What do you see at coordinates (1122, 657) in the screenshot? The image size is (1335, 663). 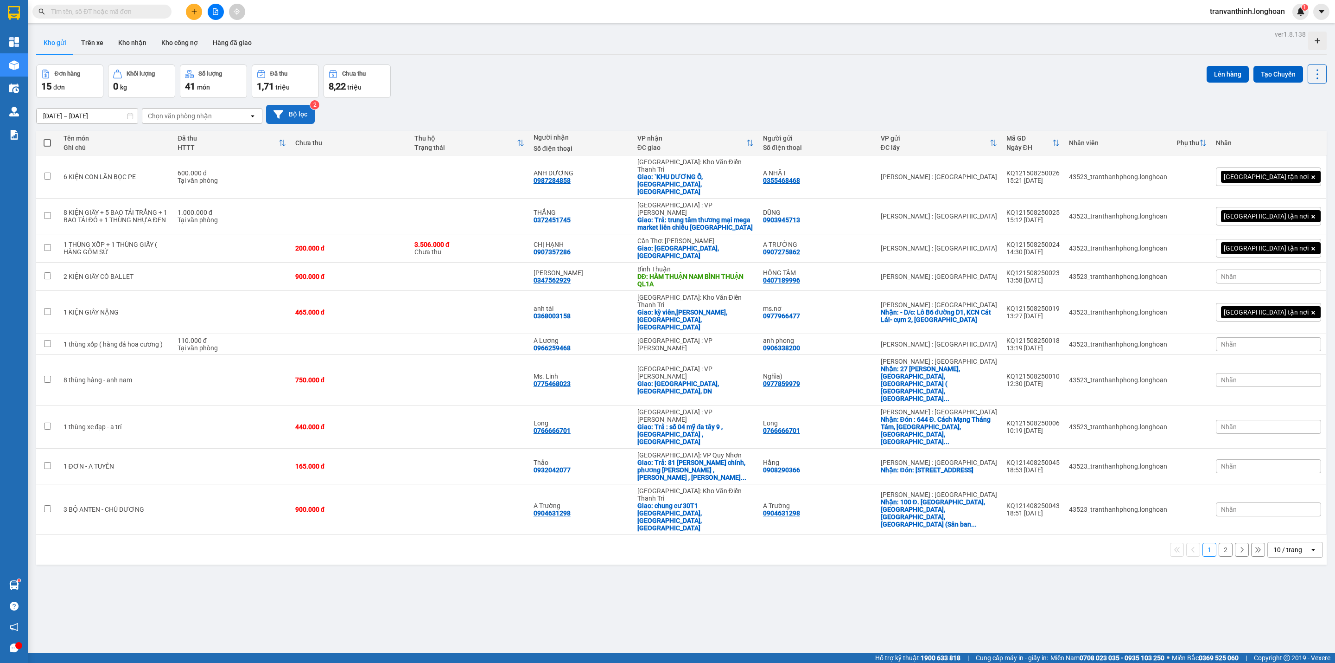 I see `strong: 0708 023 035 - 0935 103 250` at bounding box center [1122, 657].